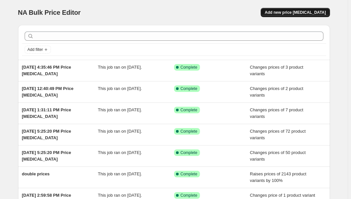  What do you see at coordinates (35, 50) in the screenshot?
I see `span: Add filter` at bounding box center [35, 50].